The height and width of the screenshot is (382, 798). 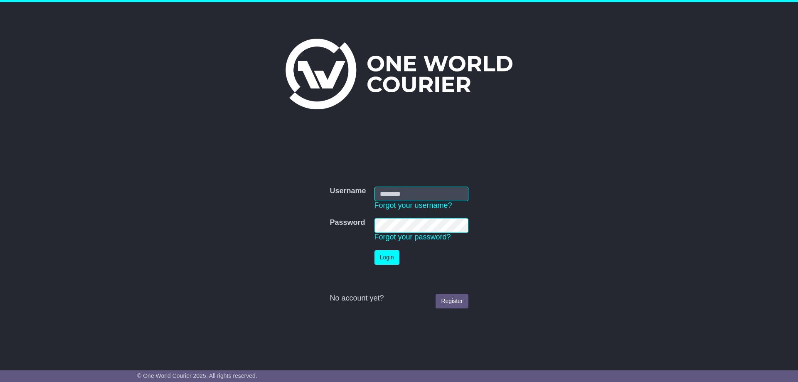 What do you see at coordinates (348, 191) in the screenshot?
I see `label: Username` at bounding box center [348, 191].